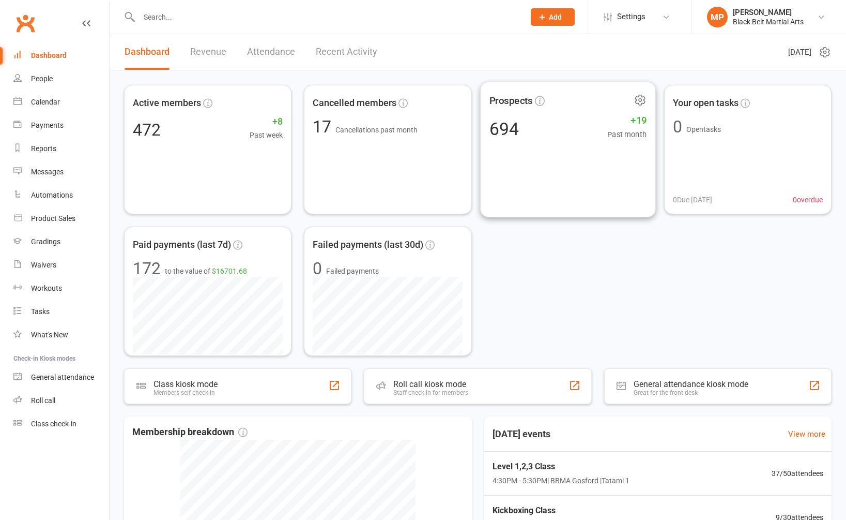 Image resolution: width=846 pixels, height=520 pixels. What do you see at coordinates (53, 218) in the screenshot?
I see `div: Product Sales` at bounding box center [53, 218].